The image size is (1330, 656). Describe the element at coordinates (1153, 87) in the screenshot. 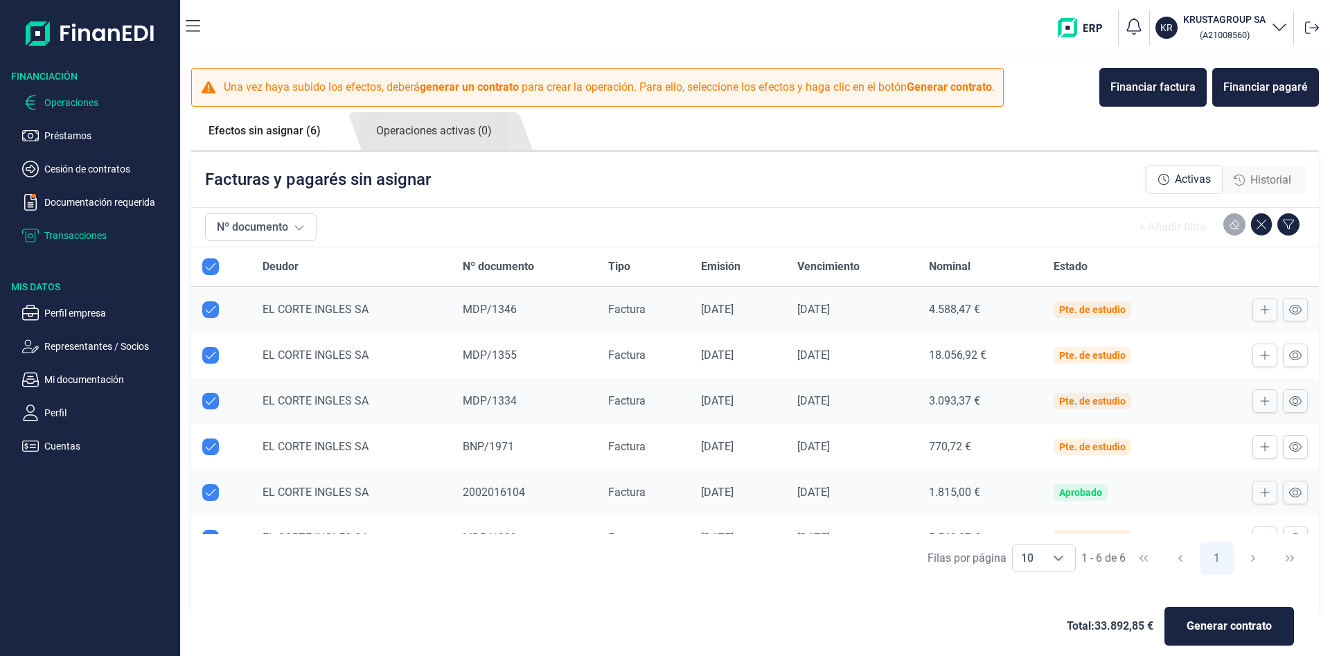

I see `div: Financiar factura` at that location.